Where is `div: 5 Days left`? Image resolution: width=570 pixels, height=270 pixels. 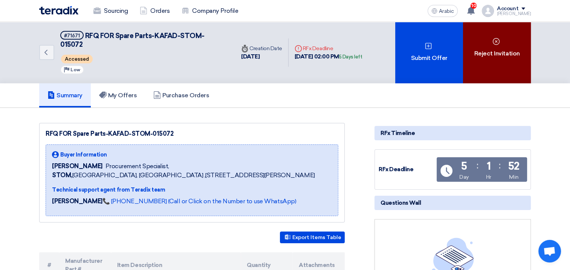 div: 5 Days left is located at coordinates (350, 57).